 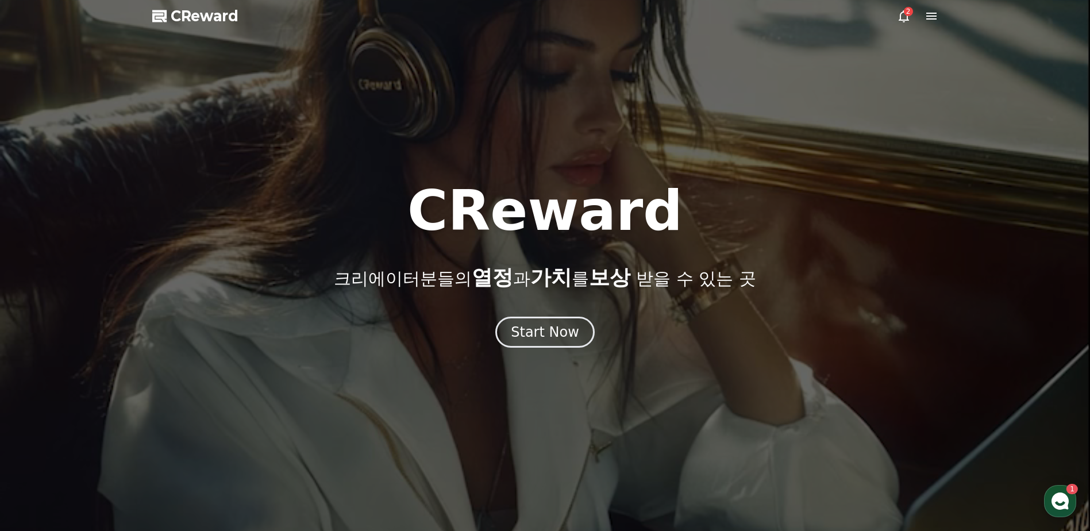 What do you see at coordinates (545, 211) in the screenshot?
I see `h1: CReward` at bounding box center [545, 211].